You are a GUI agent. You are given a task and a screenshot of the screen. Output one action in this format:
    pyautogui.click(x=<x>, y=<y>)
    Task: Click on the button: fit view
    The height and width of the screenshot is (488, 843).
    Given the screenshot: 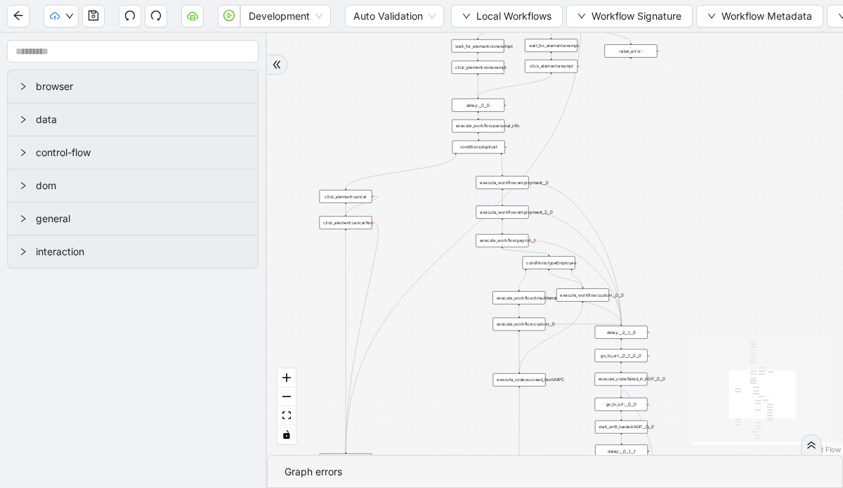 What is the action you would take?
    pyautogui.click(x=287, y=415)
    